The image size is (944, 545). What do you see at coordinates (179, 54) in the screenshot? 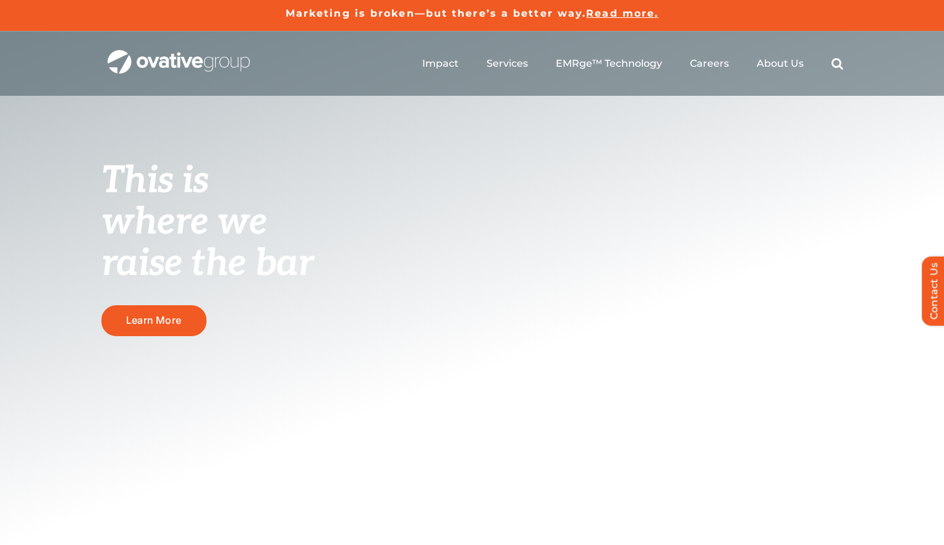
I see `a: OG_Full_horizontal_WHT` at bounding box center [179, 54].